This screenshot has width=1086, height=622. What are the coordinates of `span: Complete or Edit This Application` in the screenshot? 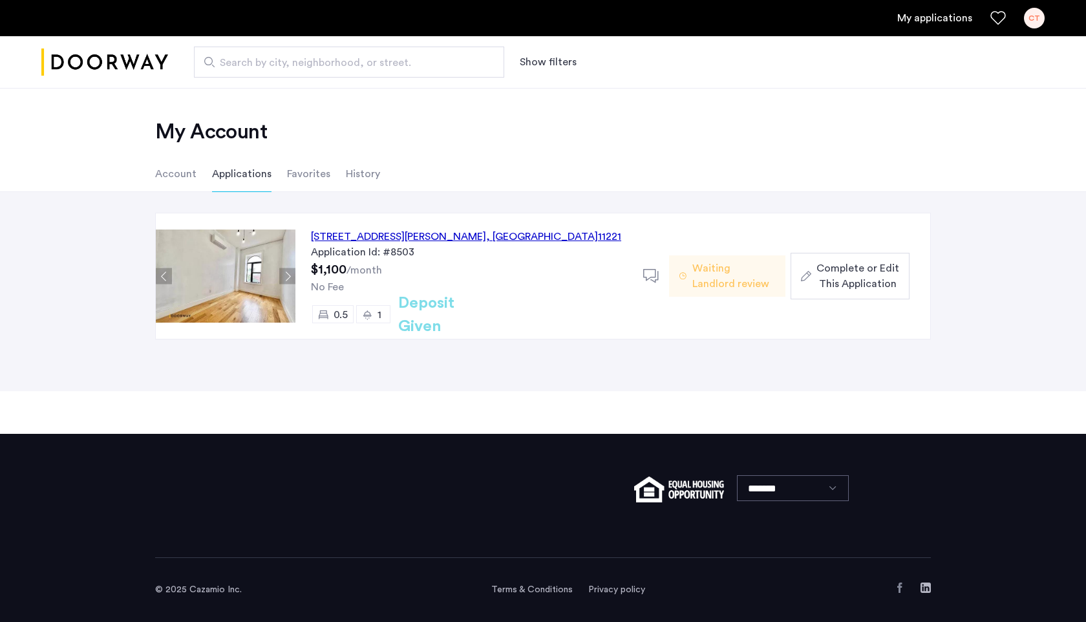 It's located at (857, 276).